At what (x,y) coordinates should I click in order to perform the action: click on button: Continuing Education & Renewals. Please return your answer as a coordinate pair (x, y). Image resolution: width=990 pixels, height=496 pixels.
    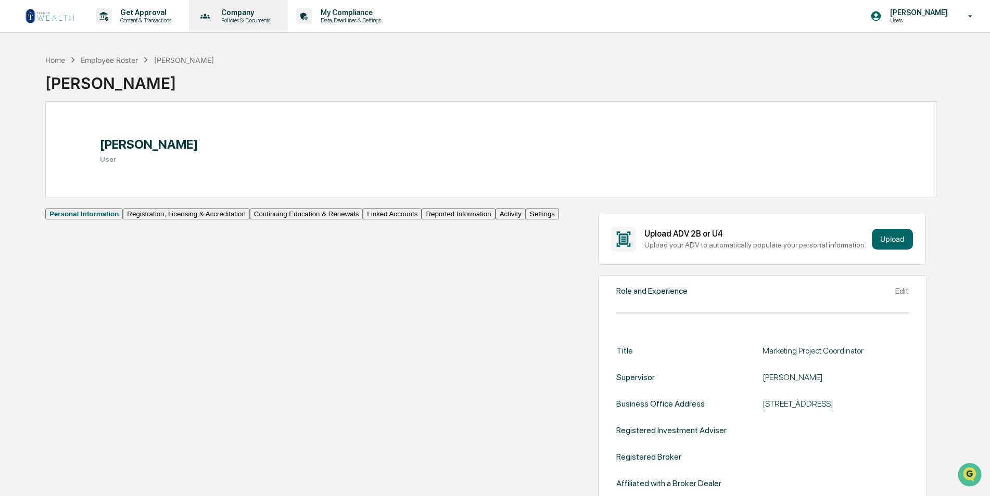
    Looking at the image, I should click on (307, 214).